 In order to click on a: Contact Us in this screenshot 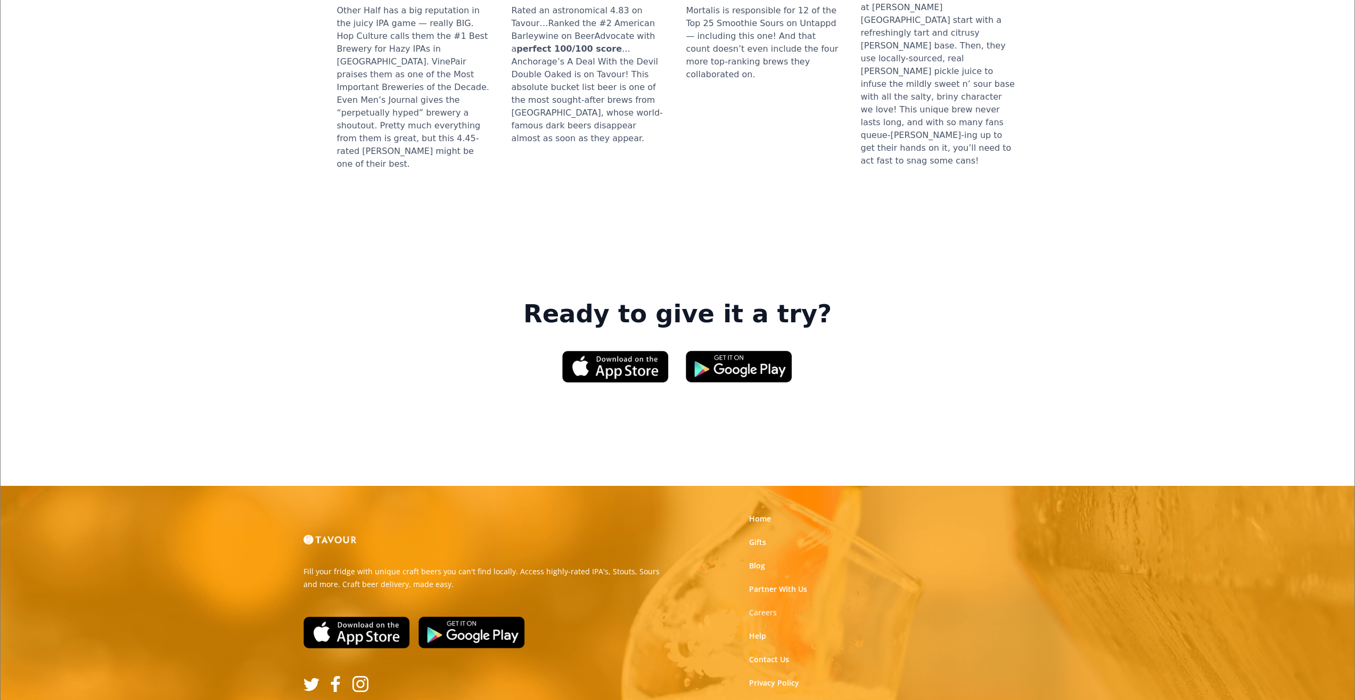, I will do `click(769, 659)`.